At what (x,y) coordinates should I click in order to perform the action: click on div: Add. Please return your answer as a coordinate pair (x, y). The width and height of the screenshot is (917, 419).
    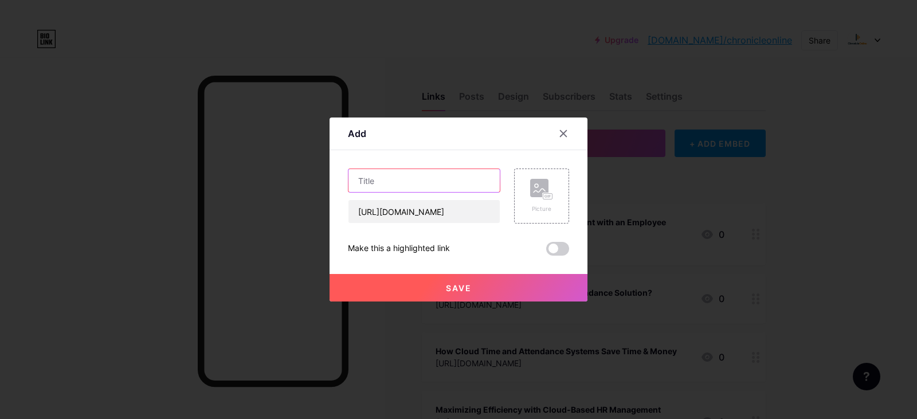
    Looking at the image, I should click on (357, 134).